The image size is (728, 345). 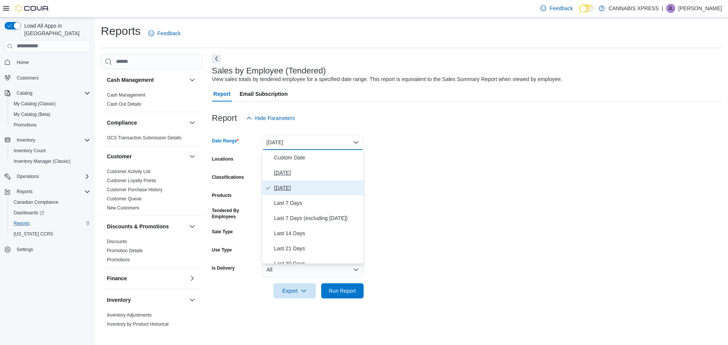 What do you see at coordinates (50, 202) in the screenshot?
I see `button: Canadian Compliance` at bounding box center [50, 202].